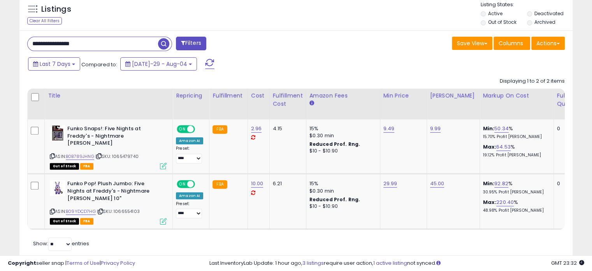  I want to click on div: 6.21, so click(287, 183).